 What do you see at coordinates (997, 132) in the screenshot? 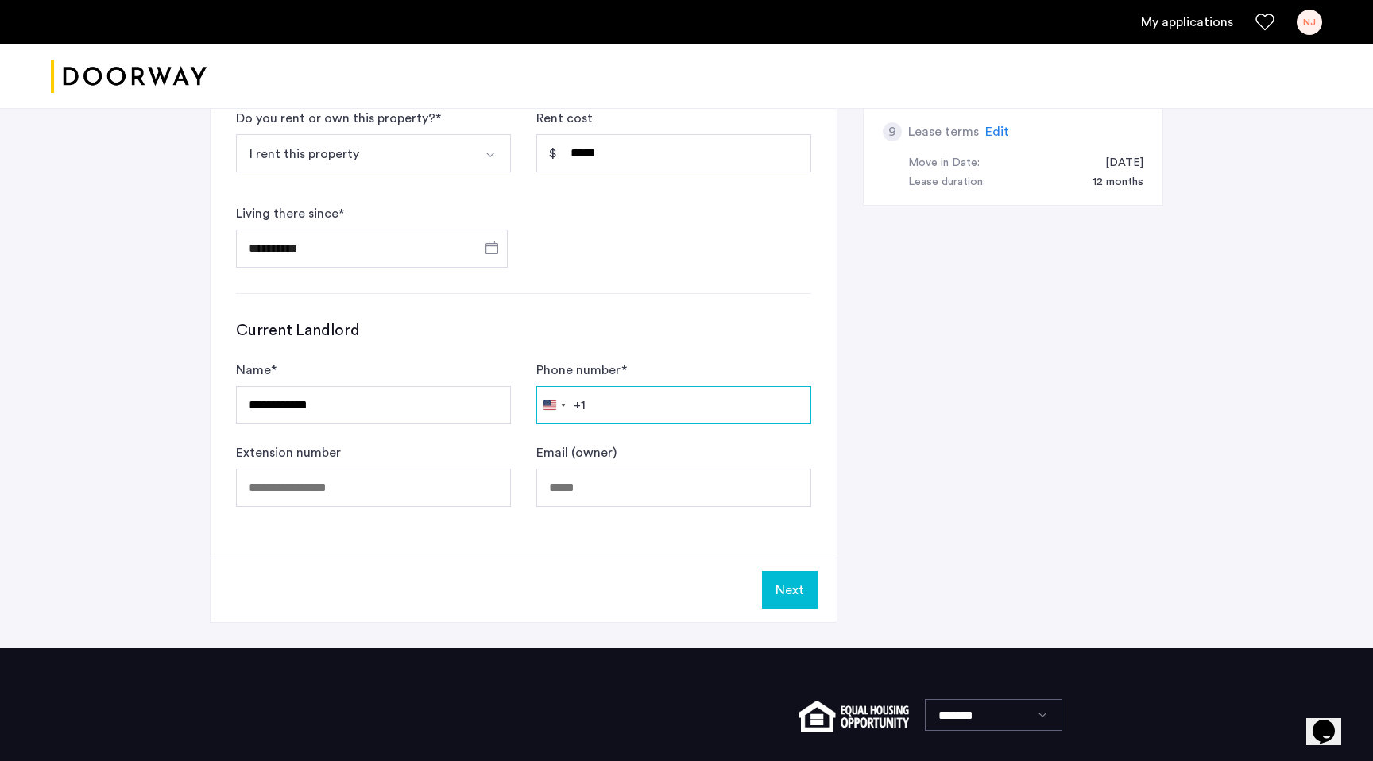
I see `span: Edit` at bounding box center [997, 132].